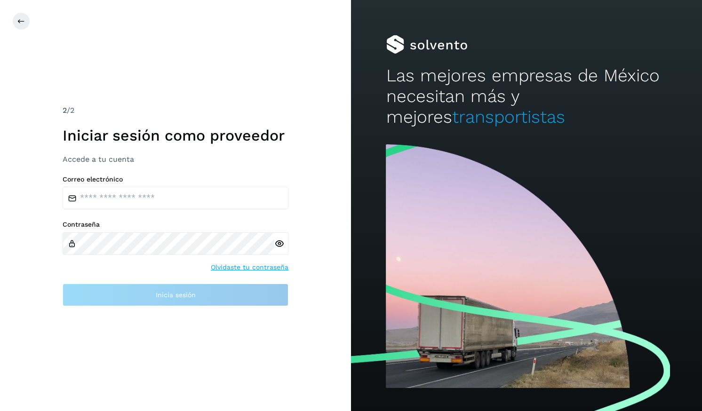 The image size is (702, 411). Describe the element at coordinates (175, 295) in the screenshot. I see `span: Inicia sesión` at that location.